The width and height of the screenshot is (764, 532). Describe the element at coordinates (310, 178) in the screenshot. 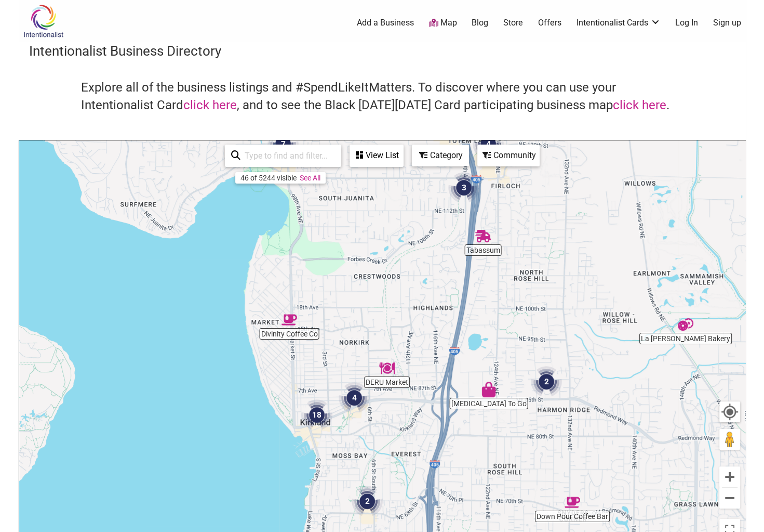

I see `a: See All` at that location.